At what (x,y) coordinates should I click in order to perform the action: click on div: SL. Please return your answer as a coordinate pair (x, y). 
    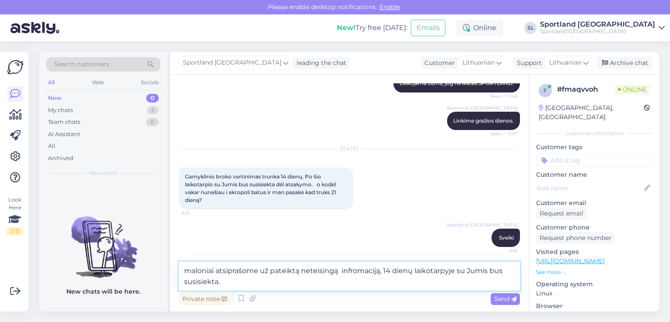
    Looking at the image, I should click on (530, 28).